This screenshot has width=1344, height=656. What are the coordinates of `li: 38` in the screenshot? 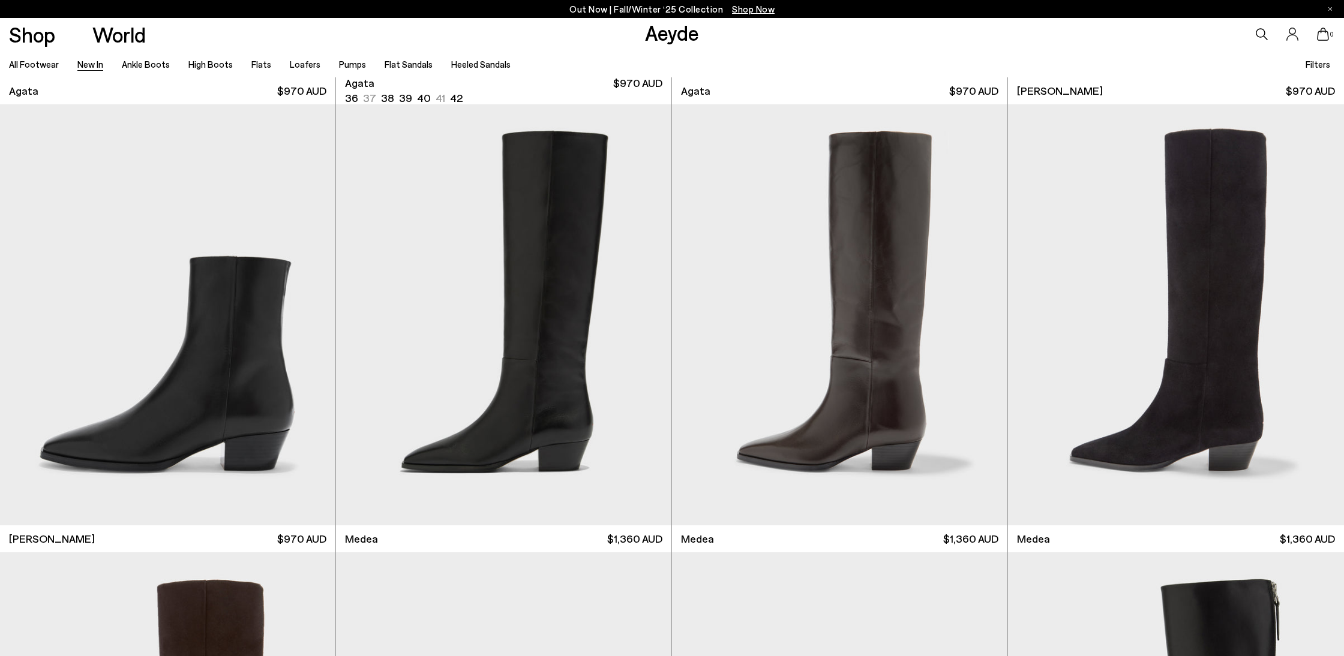 It's located at (388, 98).